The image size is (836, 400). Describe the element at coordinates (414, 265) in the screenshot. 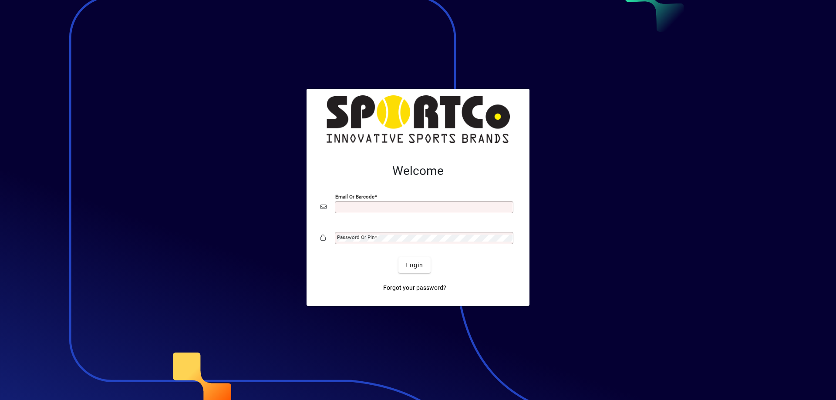

I see `span: Login` at that location.